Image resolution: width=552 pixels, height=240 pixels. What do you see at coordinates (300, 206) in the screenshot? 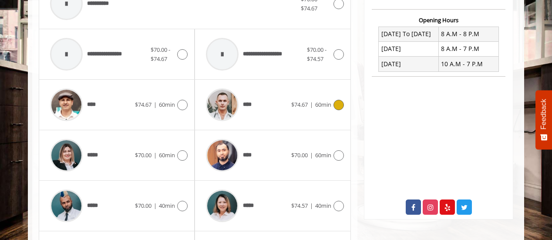
I see `span: $74.57` at bounding box center [300, 206].